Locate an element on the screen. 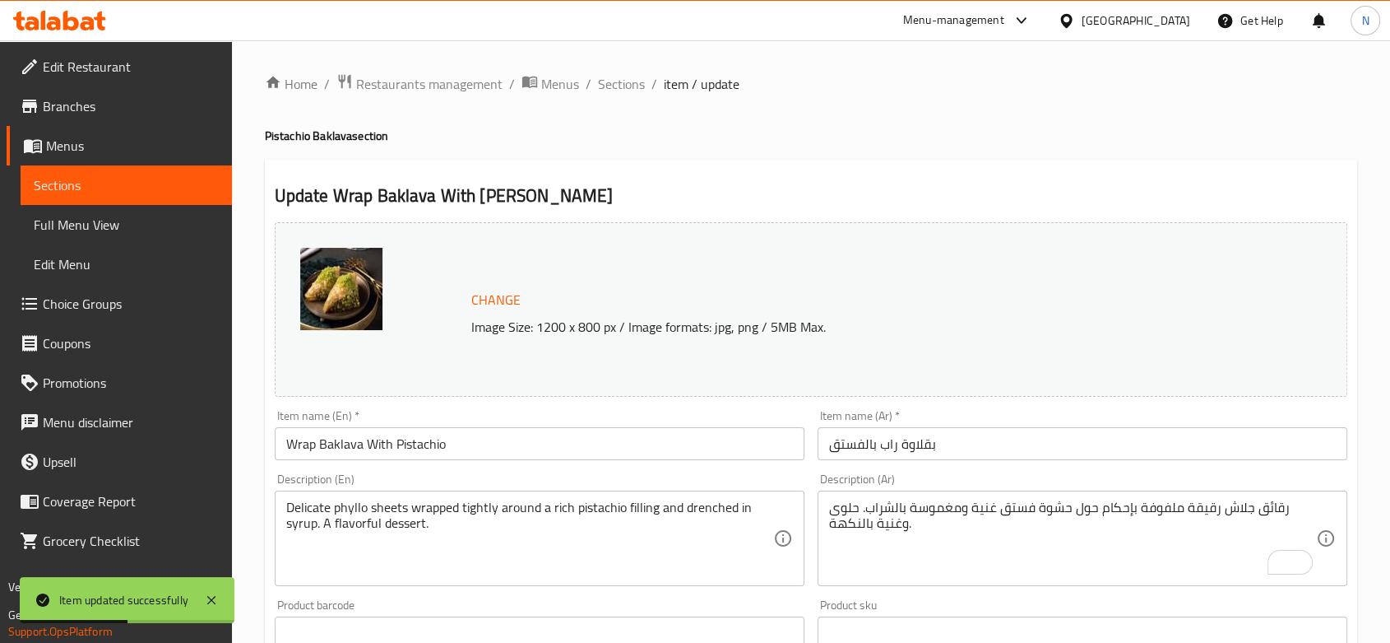  a: Home is located at coordinates (291, 84).